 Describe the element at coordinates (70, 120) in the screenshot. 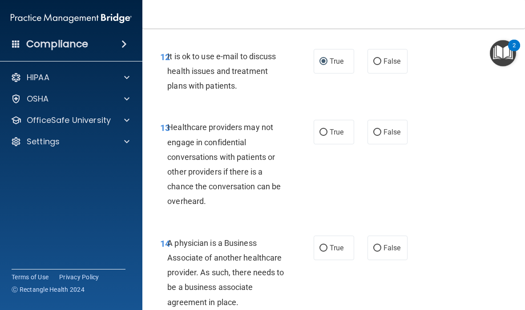

I see `a: OfficeSafe University` at that location.